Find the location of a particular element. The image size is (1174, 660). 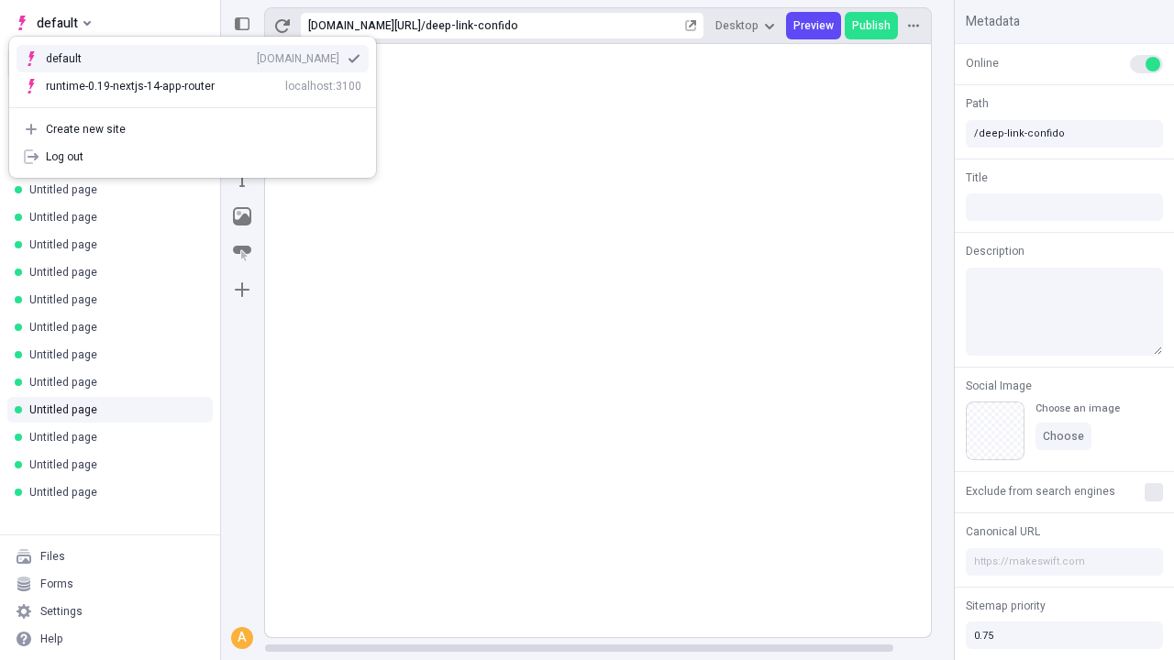

span: Path is located at coordinates (977, 104).